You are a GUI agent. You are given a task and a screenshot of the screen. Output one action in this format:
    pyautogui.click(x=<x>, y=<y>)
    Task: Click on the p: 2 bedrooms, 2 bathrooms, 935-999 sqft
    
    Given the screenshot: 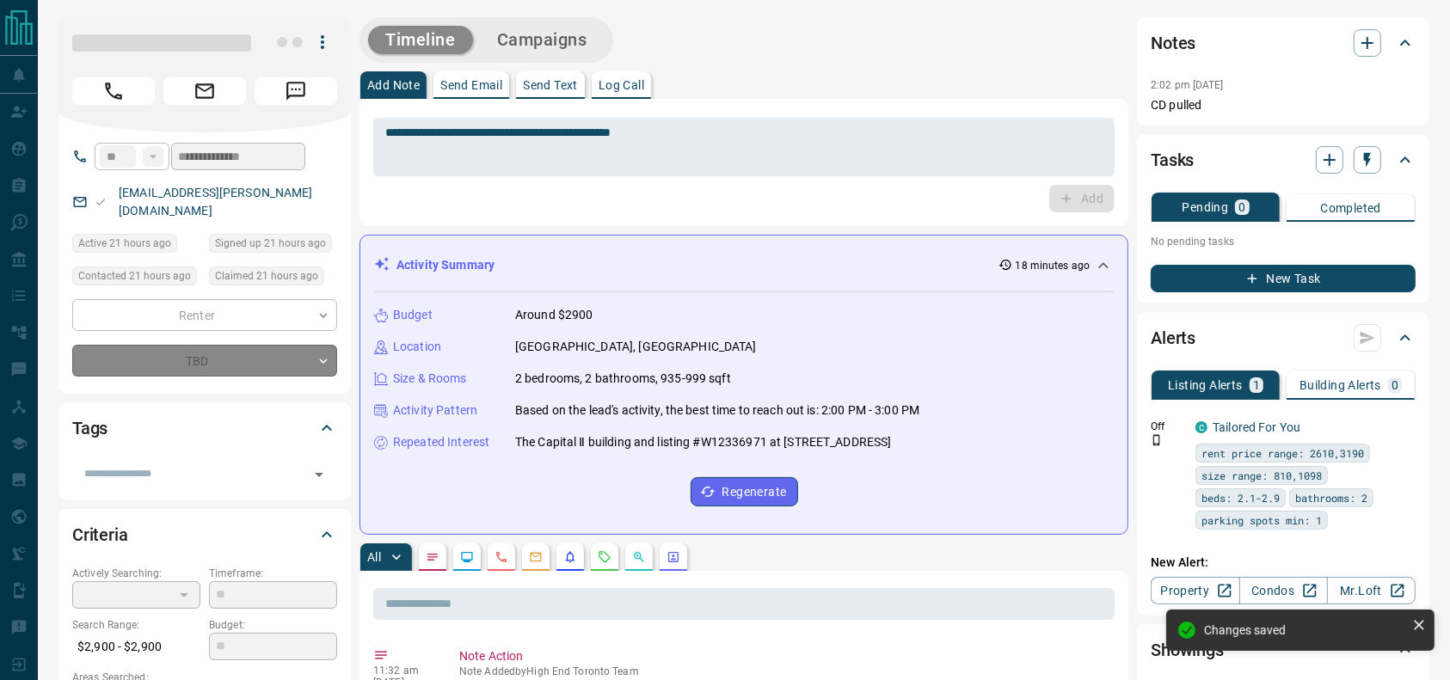 What is the action you would take?
    pyautogui.click(x=623, y=378)
    